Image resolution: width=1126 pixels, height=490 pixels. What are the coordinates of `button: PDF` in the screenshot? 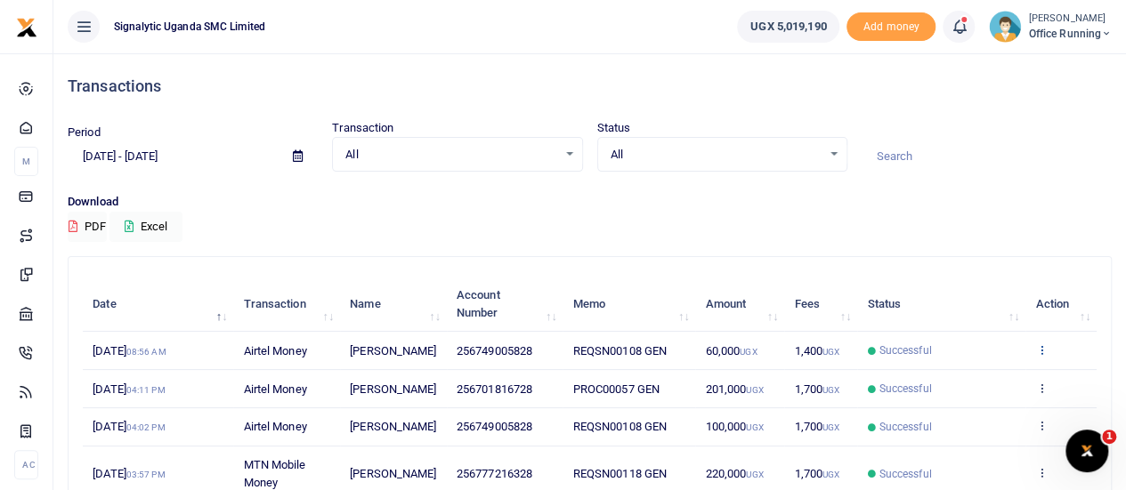 It's located at (87, 227).